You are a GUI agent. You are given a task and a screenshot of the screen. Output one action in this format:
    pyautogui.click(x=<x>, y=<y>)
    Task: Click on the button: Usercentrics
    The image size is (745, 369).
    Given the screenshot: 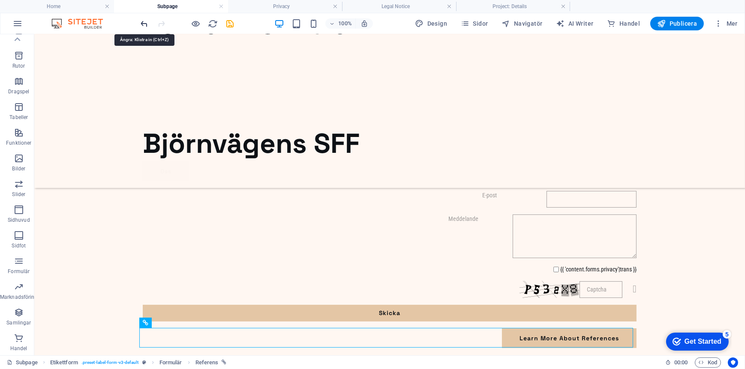 What is the action you would take?
    pyautogui.click(x=733, y=363)
    